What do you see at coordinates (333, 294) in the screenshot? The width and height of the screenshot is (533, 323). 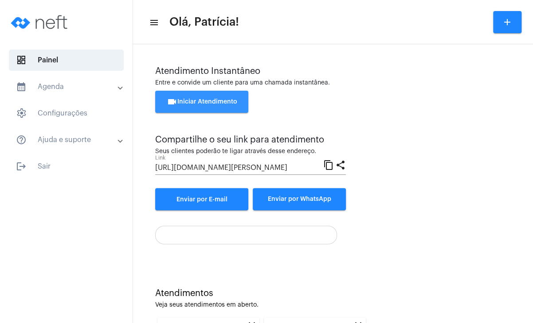 I see `div: Atendimentos` at bounding box center [333, 294].